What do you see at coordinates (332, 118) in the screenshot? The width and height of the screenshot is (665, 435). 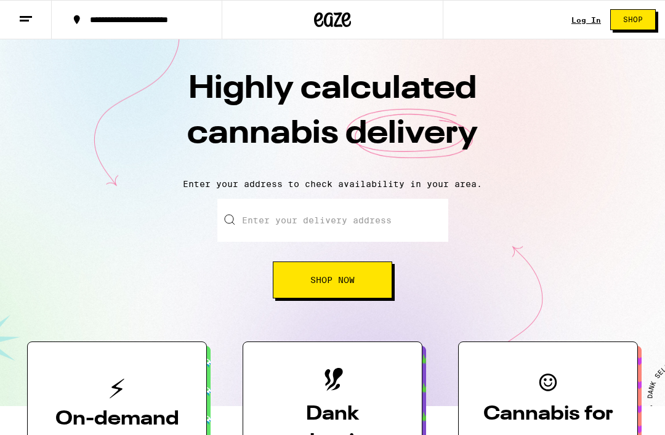 I see `h1: Highly calculated cannabis delivery` at bounding box center [332, 118].